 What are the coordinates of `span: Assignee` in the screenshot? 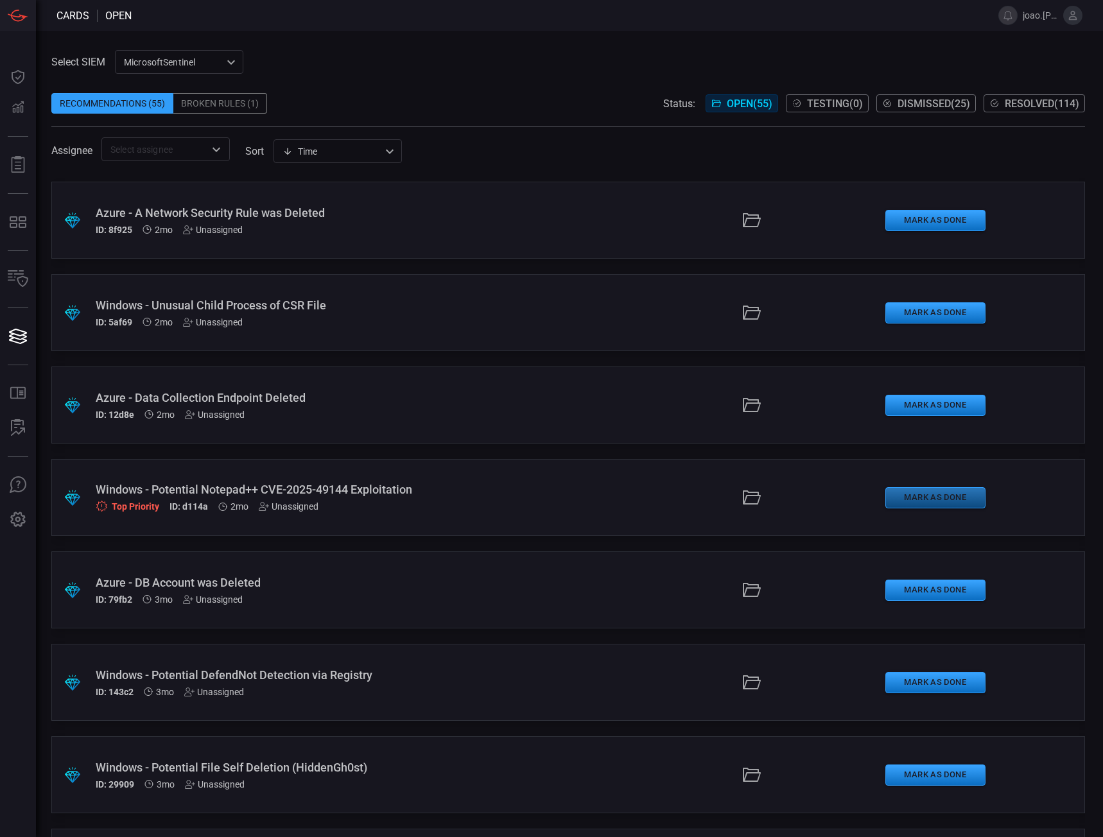 It's located at (72, 150).